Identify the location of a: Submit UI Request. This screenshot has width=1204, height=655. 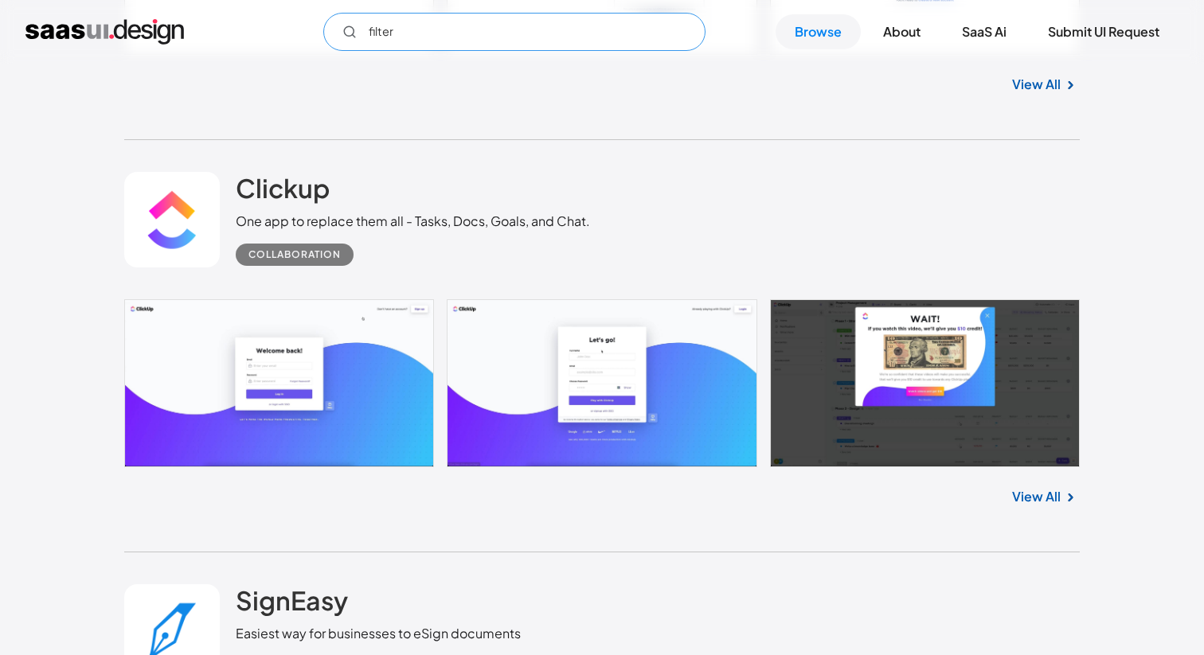
(1104, 32).